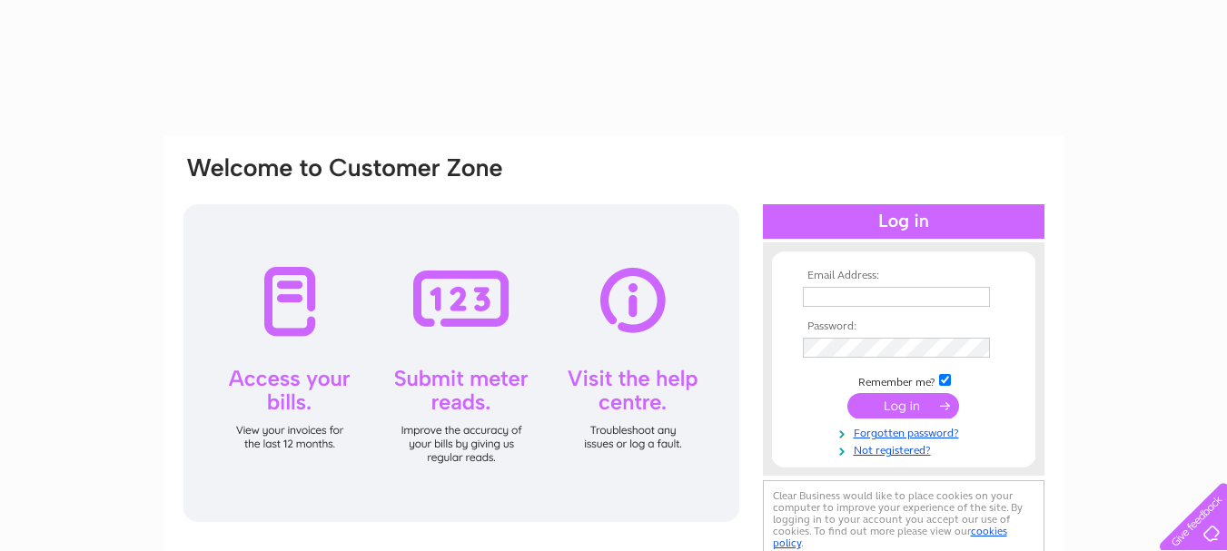 This screenshot has width=1227, height=551. Describe the element at coordinates (903, 380) in the screenshot. I see `td: Remember me?` at that location.